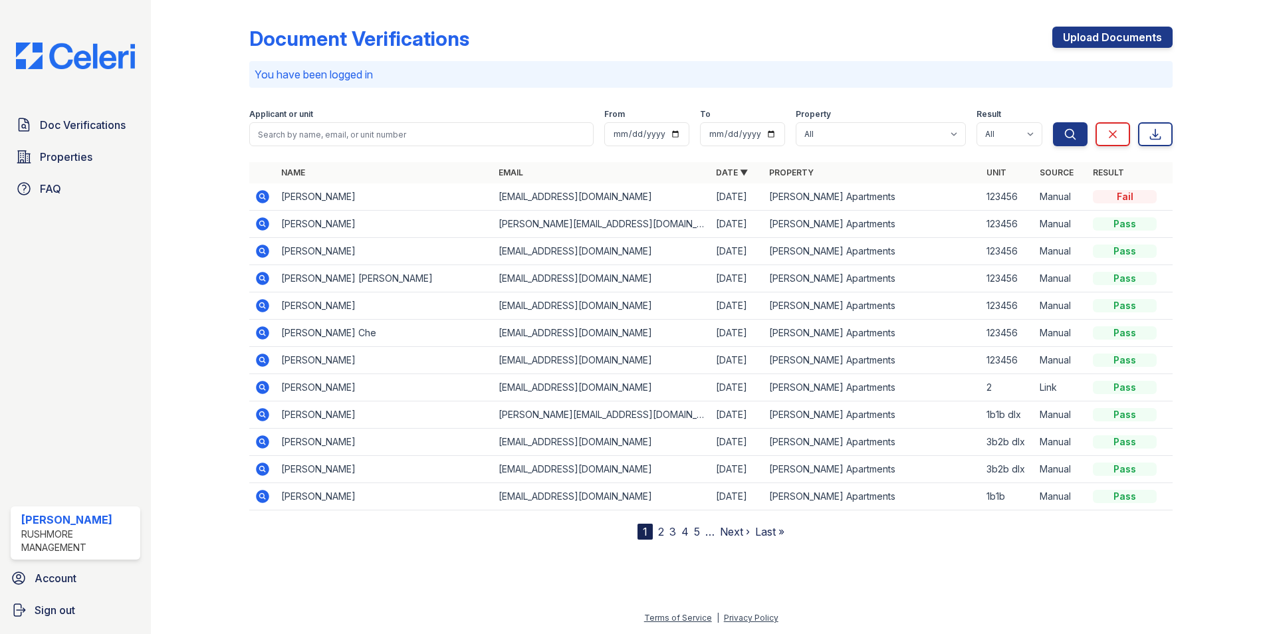  What do you see at coordinates (711, 74) in the screenshot?
I see `p: You have been logged in` at bounding box center [711, 74].